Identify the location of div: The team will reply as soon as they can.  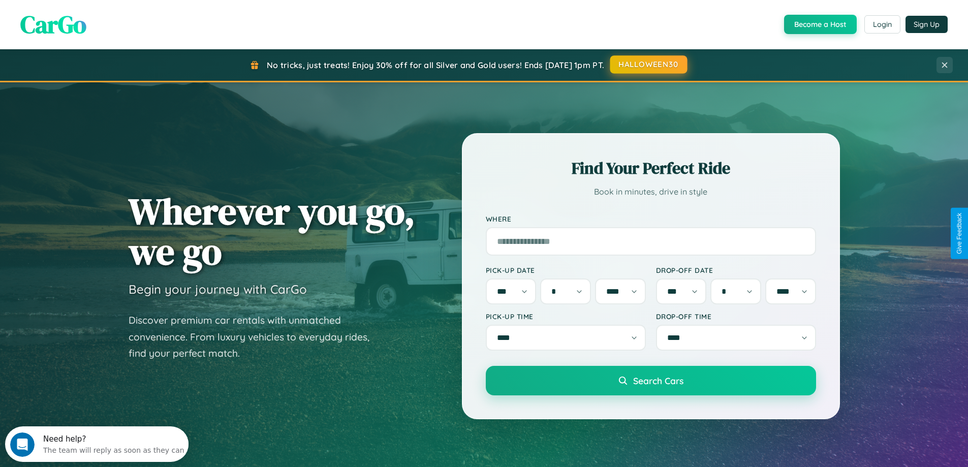
(109, 22).